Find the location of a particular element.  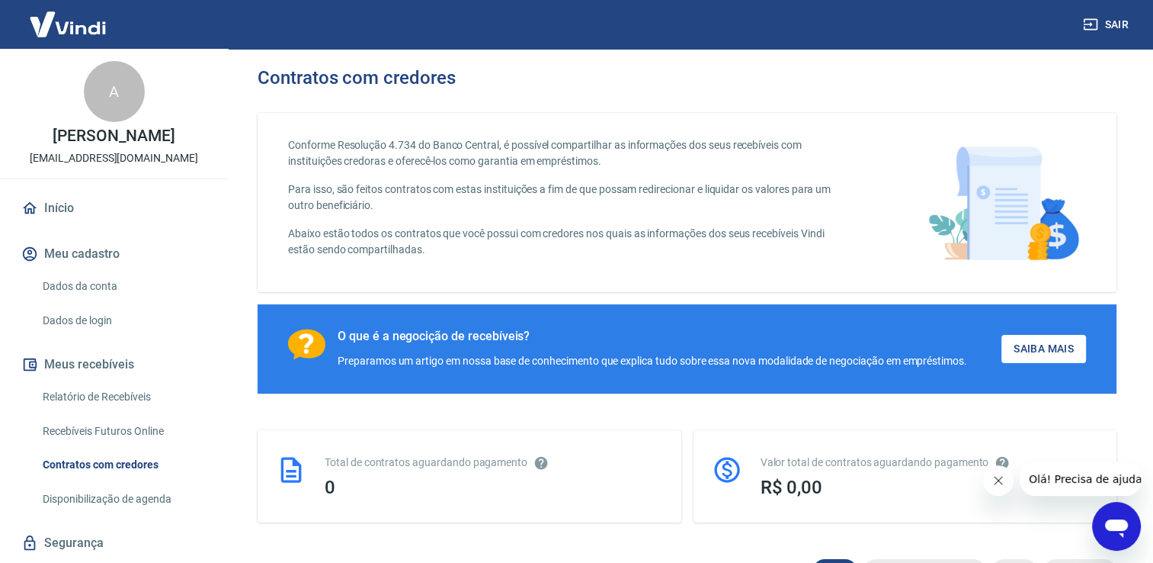

a: Recebíveis Futuros Online is located at coordinates (123, 431).